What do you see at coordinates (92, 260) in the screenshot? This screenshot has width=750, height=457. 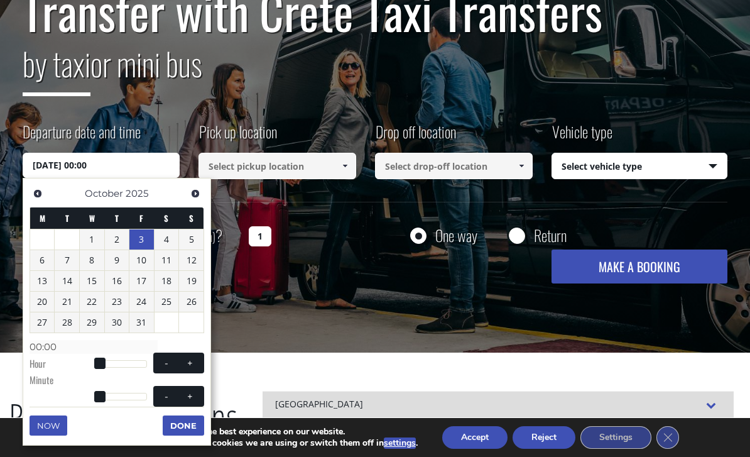 I see `a: 8` at bounding box center [92, 260].